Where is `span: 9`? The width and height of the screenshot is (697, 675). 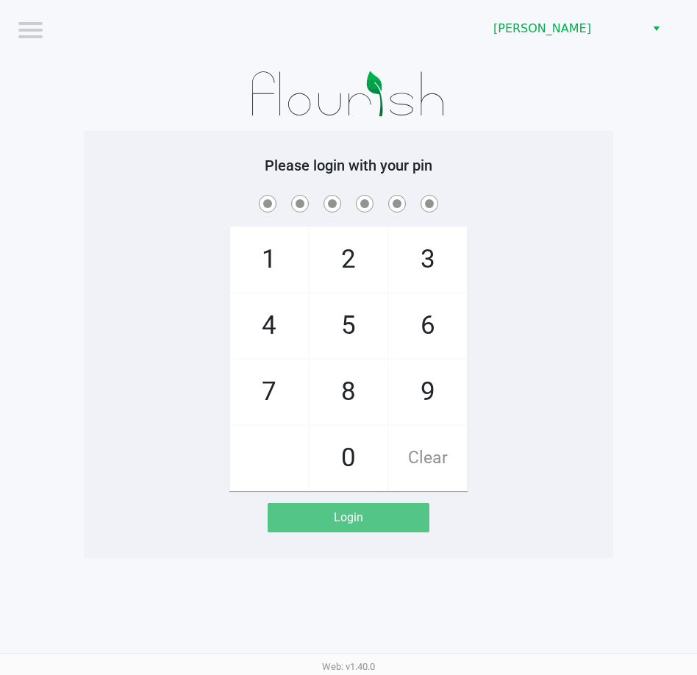
span: 9 is located at coordinates (428, 392).